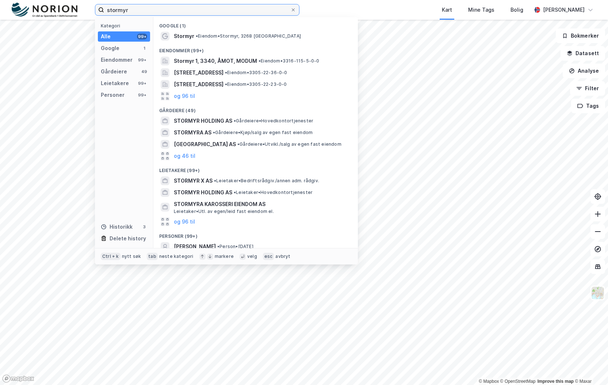  I want to click on div: Historikk, so click(117, 227).